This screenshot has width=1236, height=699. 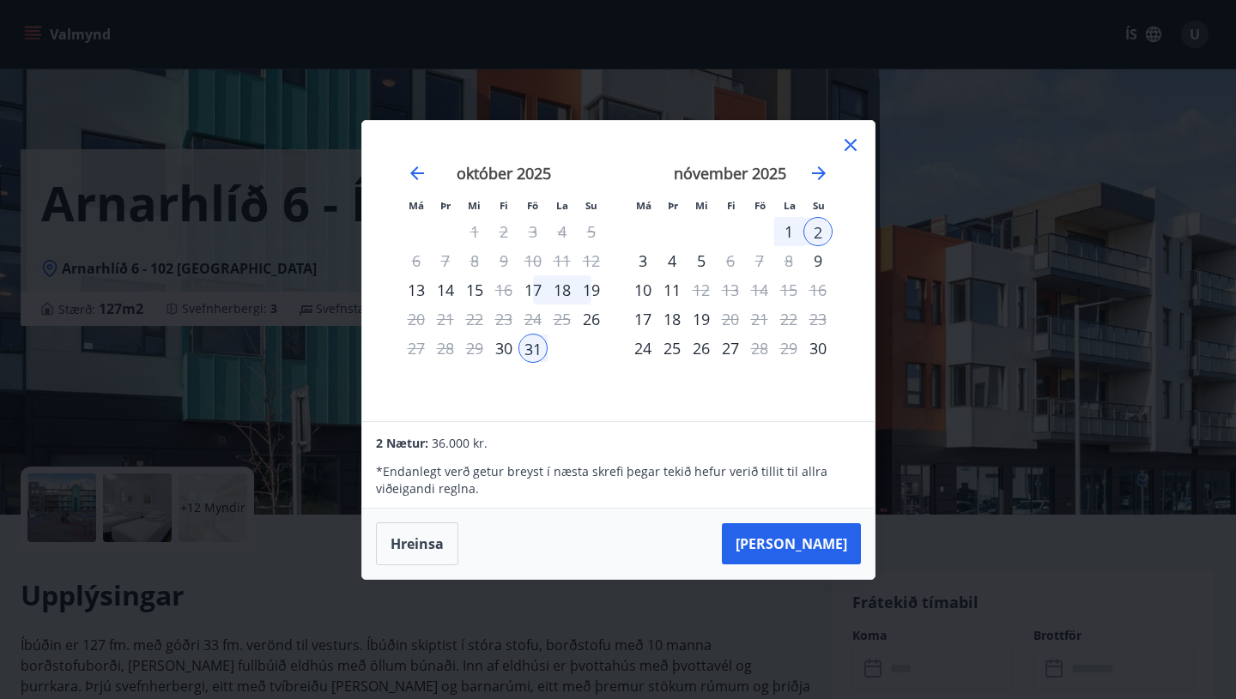 What do you see at coordinates (533, 261) in the screenshot?
I see `td: Not available. föstudagur, 10. október 2025` at bounding box center [533, 261].